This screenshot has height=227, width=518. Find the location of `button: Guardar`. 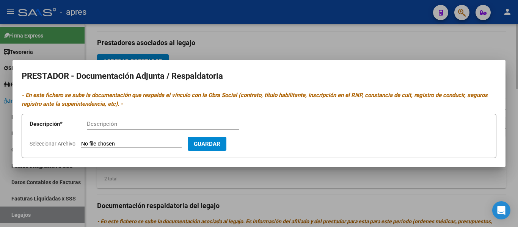

button: Guardar is located at coordinates (207, 144).